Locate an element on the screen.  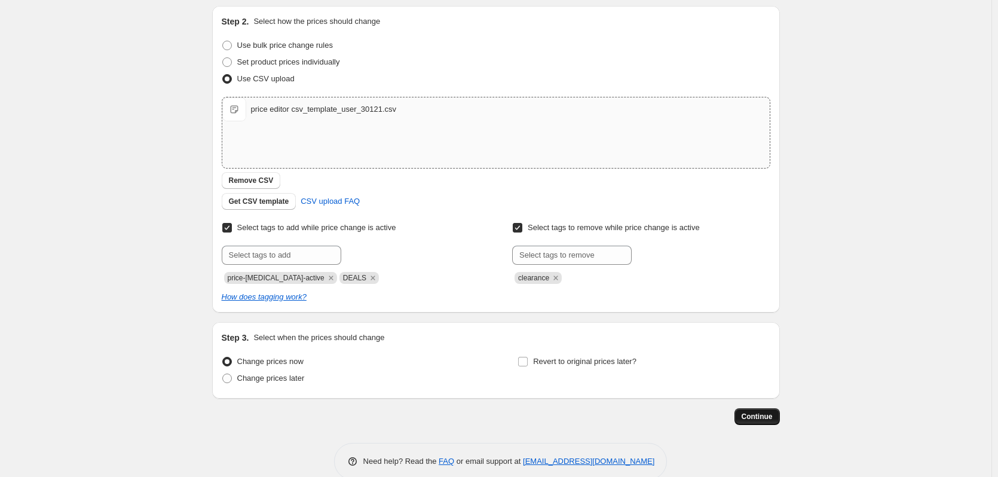
input: Select tags to remove is located at coordinates (572, 255).